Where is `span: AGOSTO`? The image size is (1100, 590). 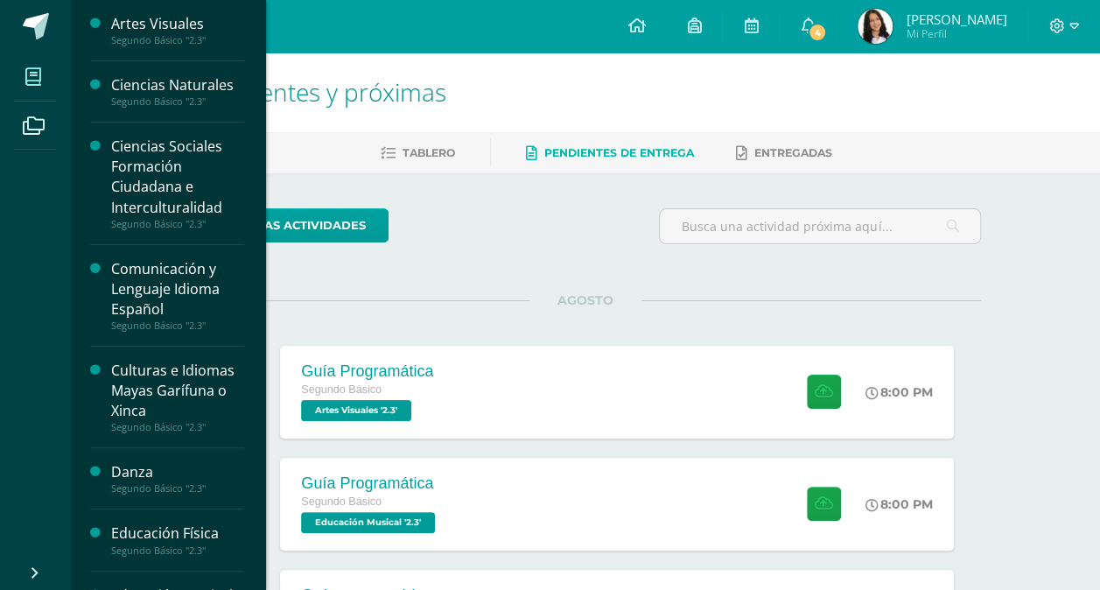 span: AGOSTO is located at coordinates (586, 300).